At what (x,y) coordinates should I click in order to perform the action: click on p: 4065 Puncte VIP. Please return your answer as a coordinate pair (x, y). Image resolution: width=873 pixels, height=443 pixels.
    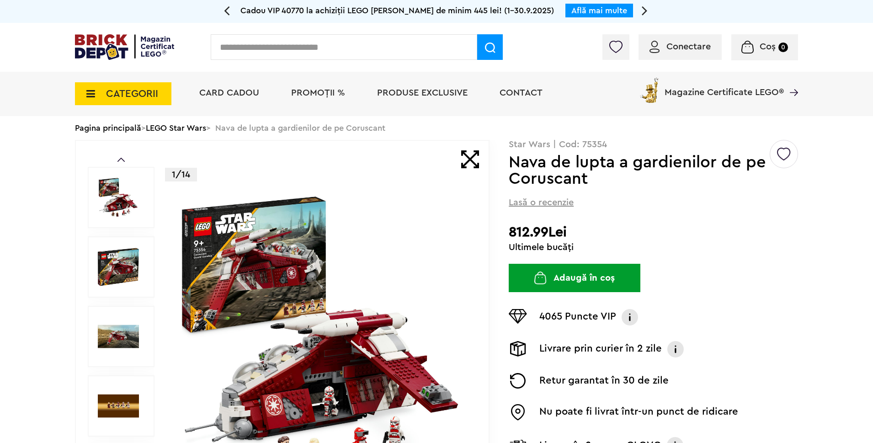
    Looking at the image, I should click on (578, 317).